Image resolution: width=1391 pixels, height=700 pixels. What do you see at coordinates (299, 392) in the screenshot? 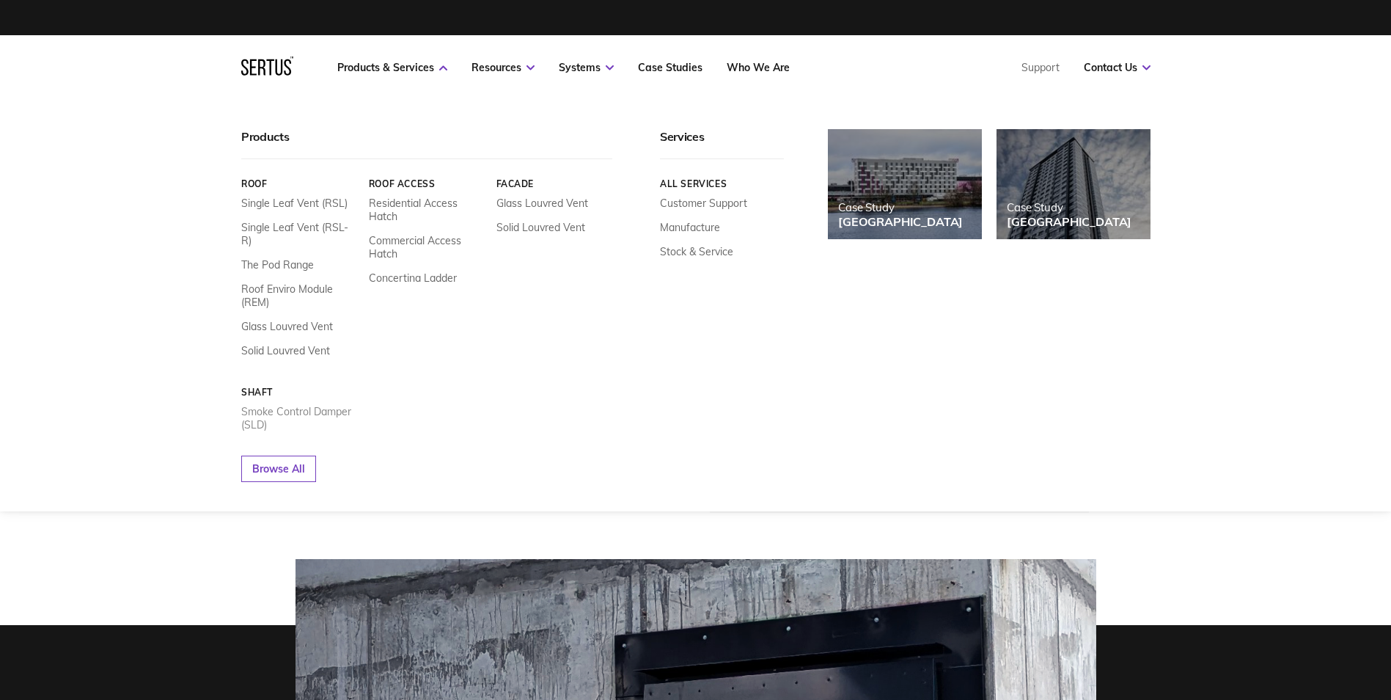
I see `a: Shaft` at bounding box center [299, 392].